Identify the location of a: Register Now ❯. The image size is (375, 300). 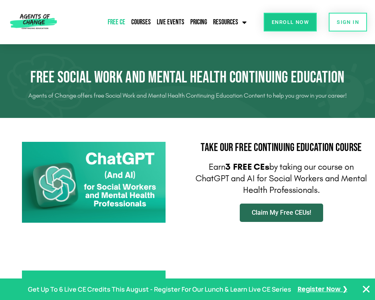
(322, 290).